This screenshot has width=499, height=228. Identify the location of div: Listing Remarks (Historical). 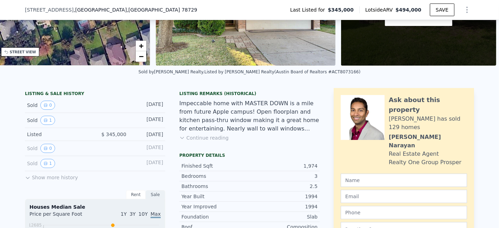
(250, 94).